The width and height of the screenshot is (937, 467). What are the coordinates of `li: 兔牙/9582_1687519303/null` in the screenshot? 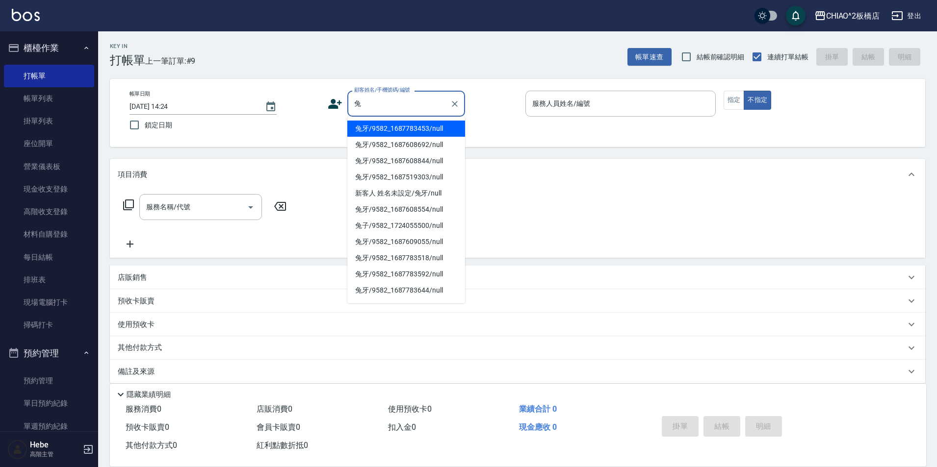 It's located at (406, 177).